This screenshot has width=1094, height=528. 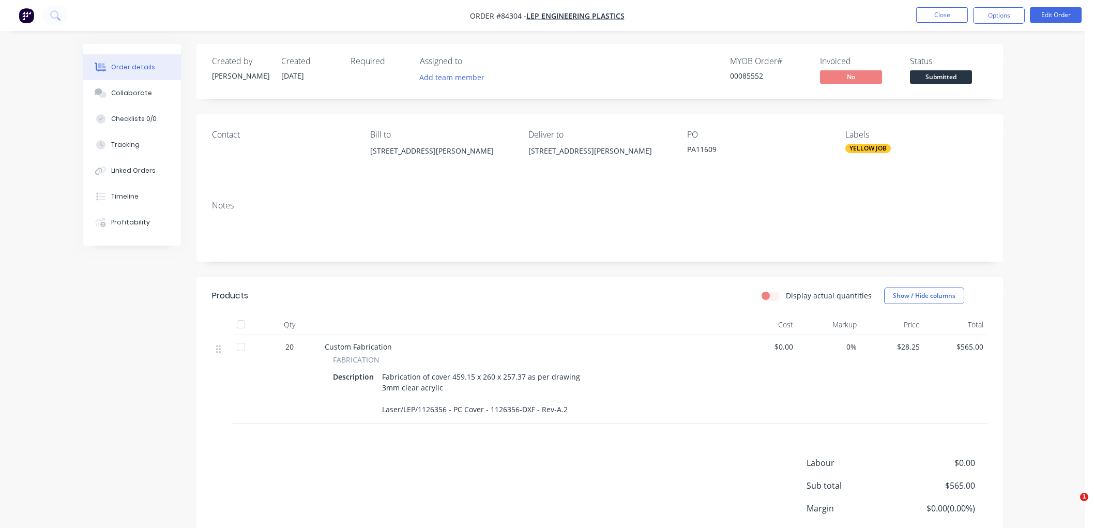 I want to click on button: Close, so click(x=942, y=15).